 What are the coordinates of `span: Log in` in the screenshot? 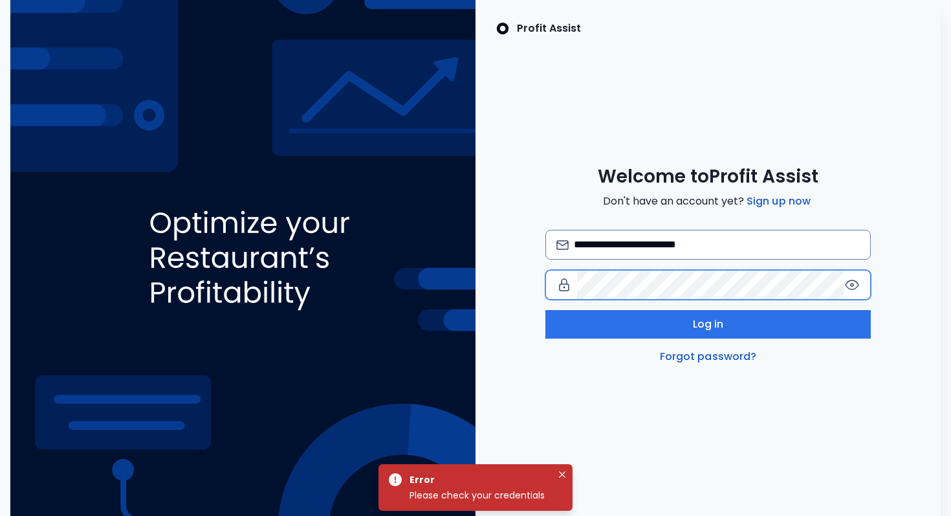 It's located at (708, 324).